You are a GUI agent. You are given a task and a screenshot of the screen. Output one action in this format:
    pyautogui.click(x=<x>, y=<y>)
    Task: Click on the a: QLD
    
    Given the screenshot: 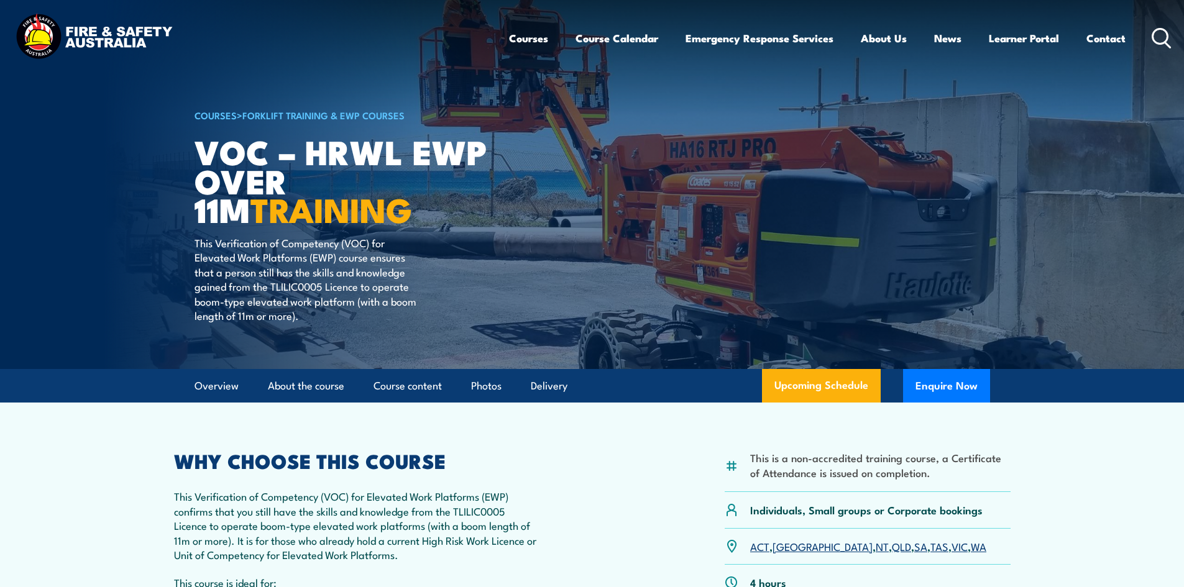 What is the action you would take?
    pyautogui.click(x=901, y=546)
    